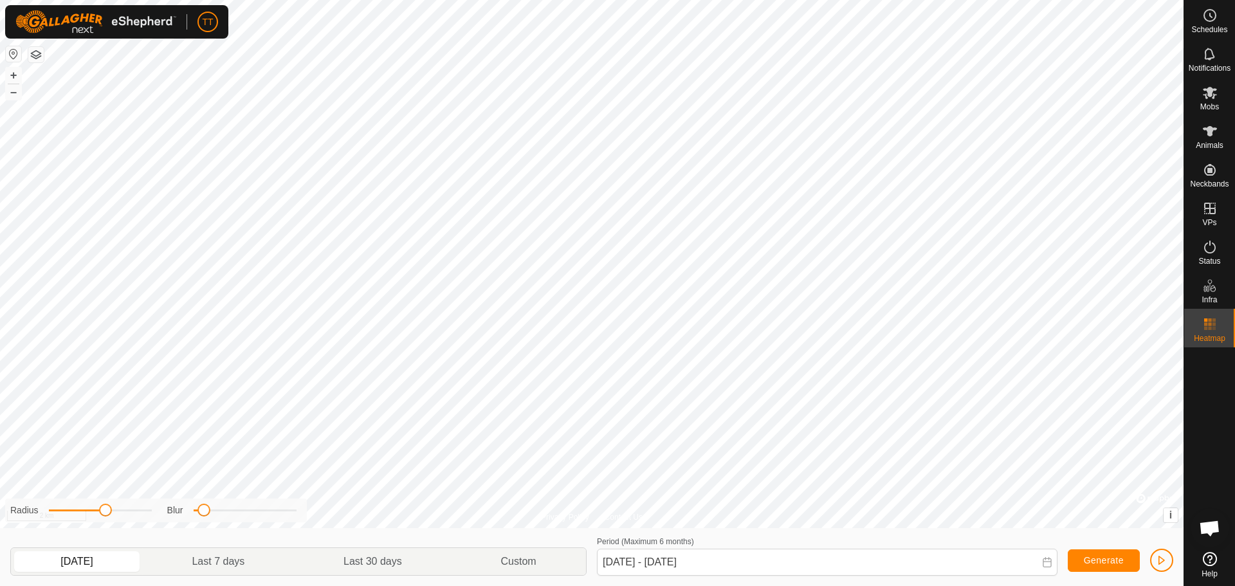 The image size is (1235, 586). I want to click on span: Animals, so click(1209, 145).